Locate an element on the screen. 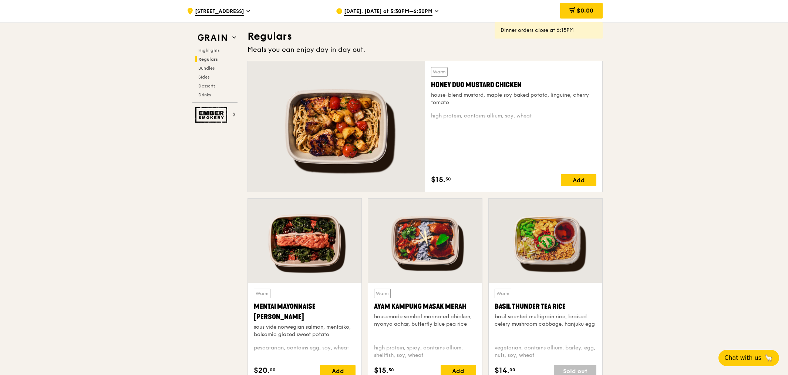  div: basil scented multigrain rice, braised celery mushroom cabbage, hanjuku egg is located at coordinates (546, 320).